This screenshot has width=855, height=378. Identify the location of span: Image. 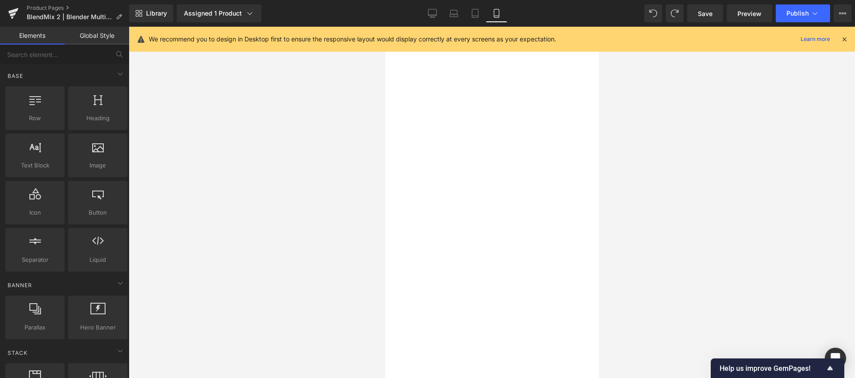
(98, 165).